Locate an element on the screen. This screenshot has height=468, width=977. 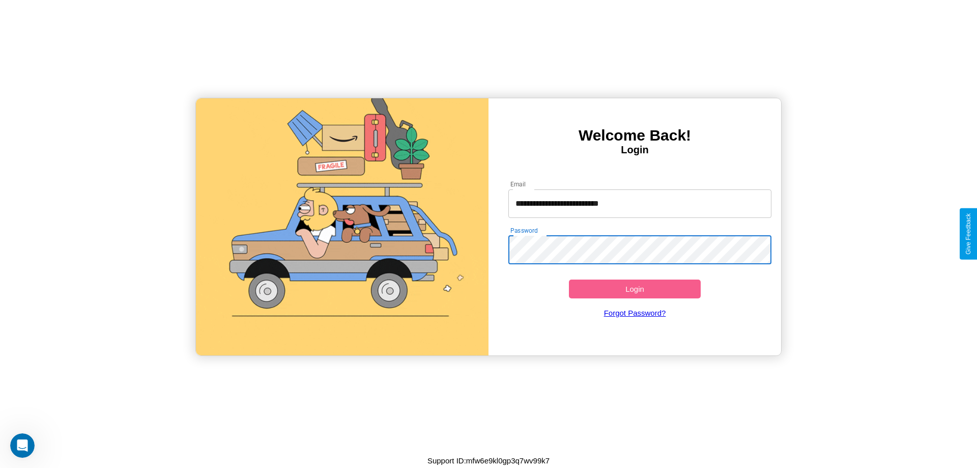
button: Login is located at coordinates (634, 288).